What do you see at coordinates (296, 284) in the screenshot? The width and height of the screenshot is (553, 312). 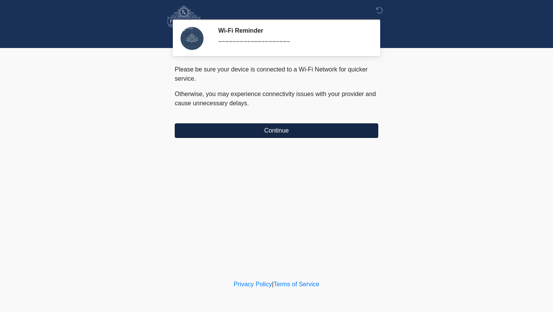 I see `a: Terms of Service` at bounding box center [296, 284].